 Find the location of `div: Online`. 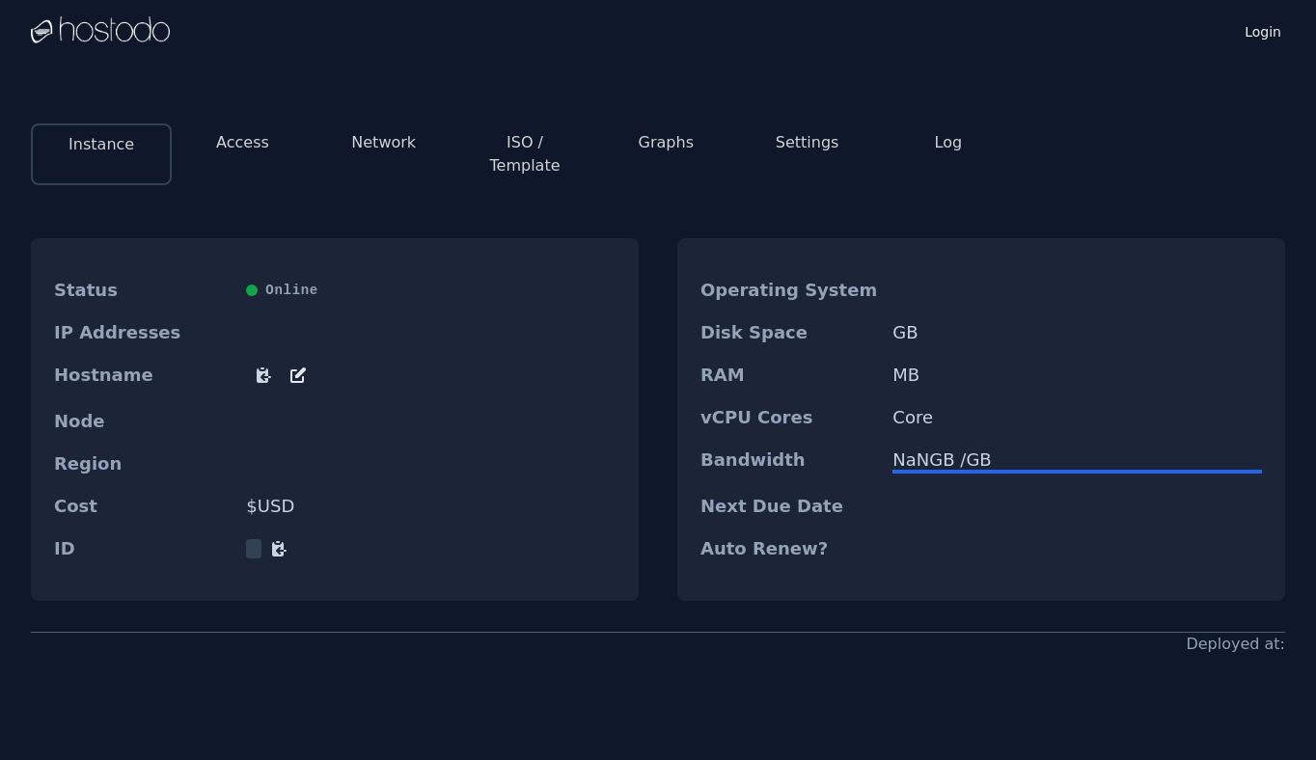

div: Online is located at coordinates (430, 290).